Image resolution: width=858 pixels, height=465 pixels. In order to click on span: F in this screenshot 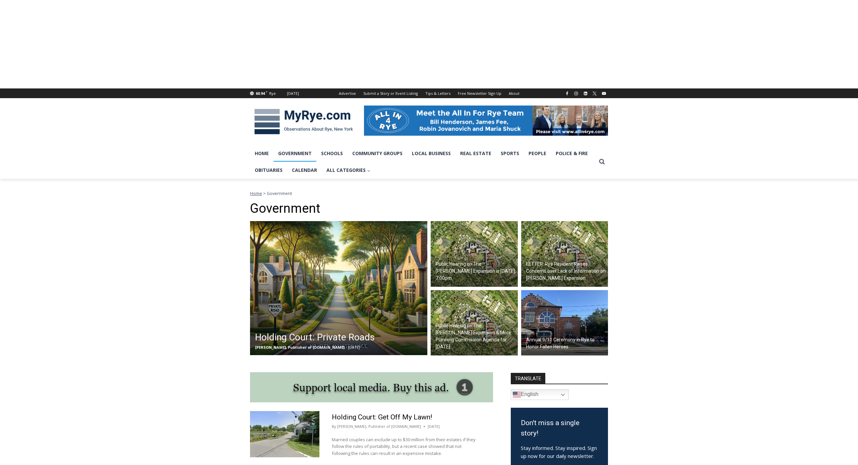, I will do `click(266, 91)`.